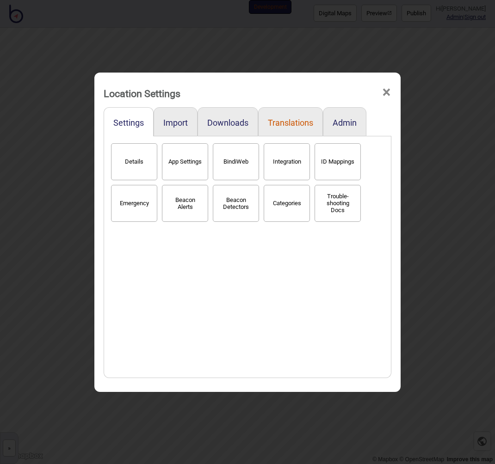 The image size is (495, 464). Describe the element at coordinates (185, 203) in the screenshot. I see `button: Beacon Alerts` at that location.